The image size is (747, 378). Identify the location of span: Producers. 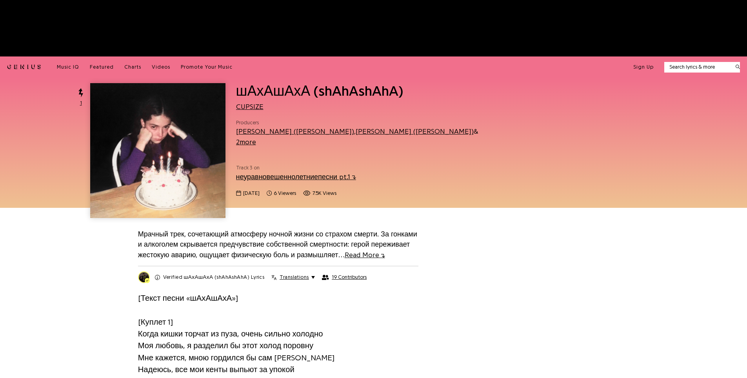
(359, 123).